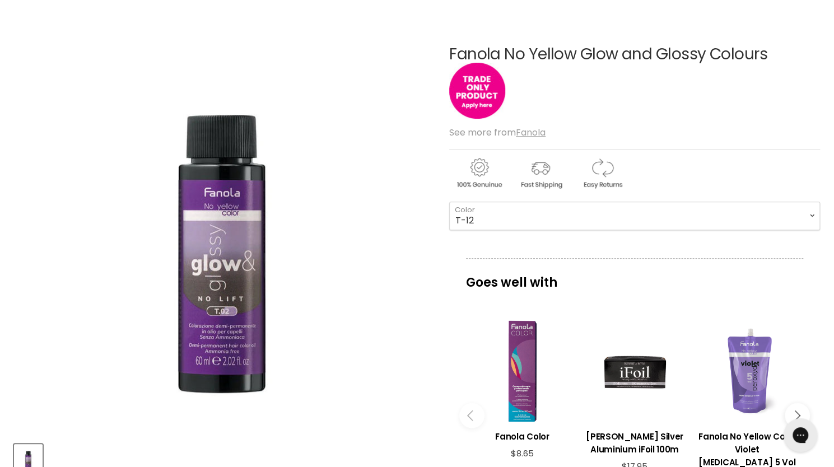 This screenshot has width=834, height=467. I want to click on div: Fanola No Yellow Glow and Glossy Colours image. Click or Scroll to Zoom., so click(221, 225).